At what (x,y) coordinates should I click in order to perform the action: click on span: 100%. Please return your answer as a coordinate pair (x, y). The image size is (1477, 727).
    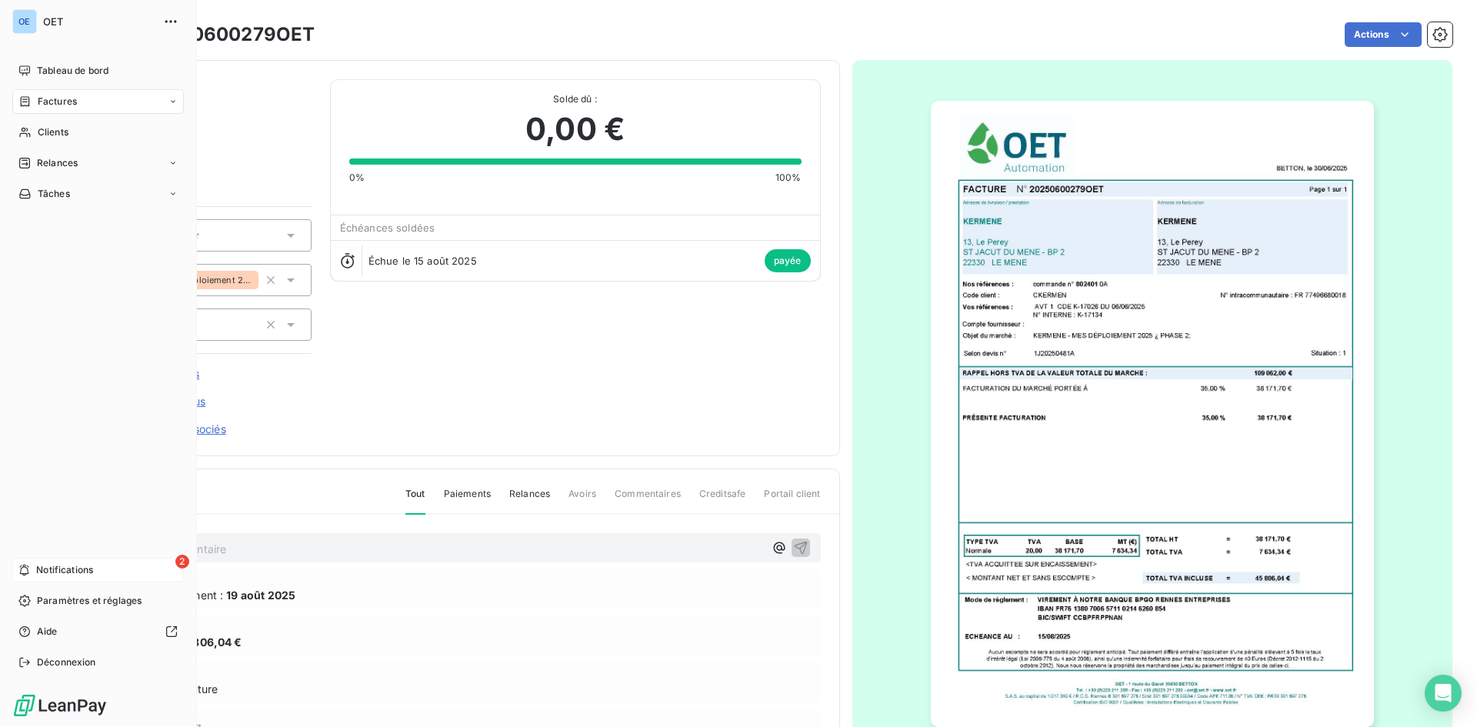
    Looking at the image, I should click on (788, 178).